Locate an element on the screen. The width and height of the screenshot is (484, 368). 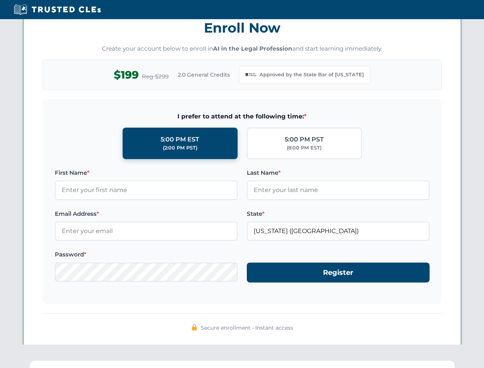
input: Enter your email is located at coordinates (146, 231).